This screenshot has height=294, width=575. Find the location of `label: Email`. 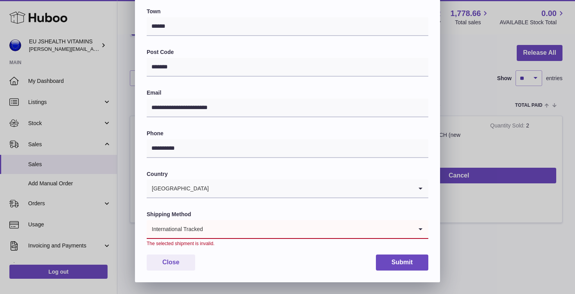

label: Email is located at coordinates (288, 93).